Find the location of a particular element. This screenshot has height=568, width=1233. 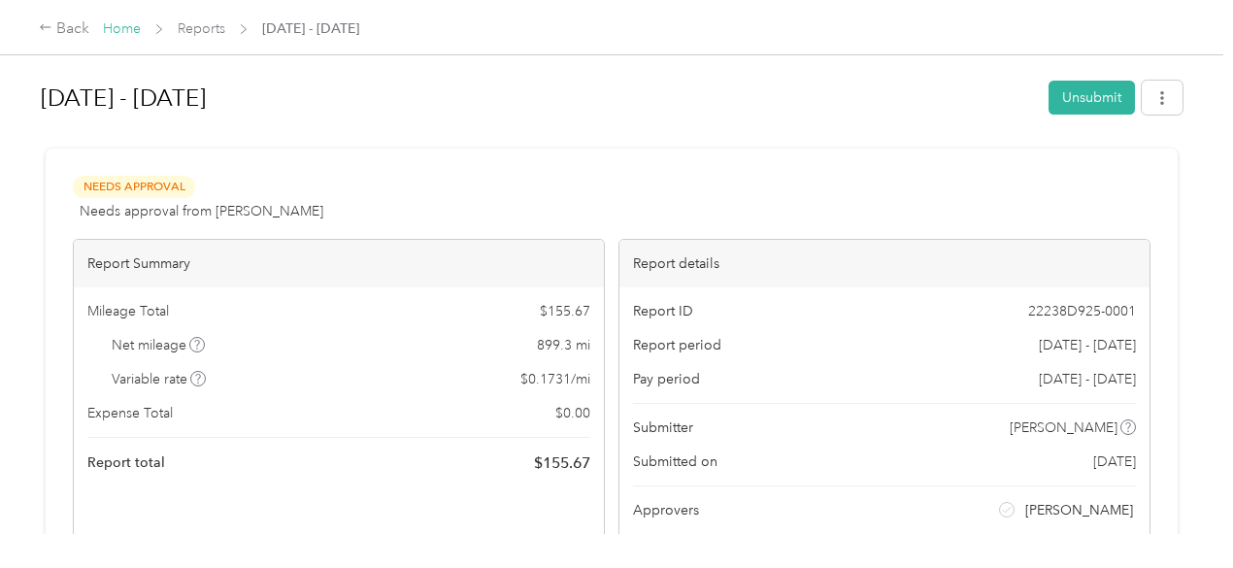

span: Mileage Total is located at coordinates (128, 311).